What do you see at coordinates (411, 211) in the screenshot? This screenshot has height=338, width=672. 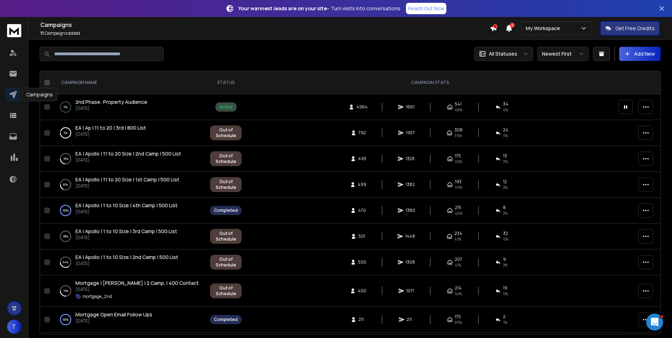 I see `span: 1380` at bounding box center [411, 211].